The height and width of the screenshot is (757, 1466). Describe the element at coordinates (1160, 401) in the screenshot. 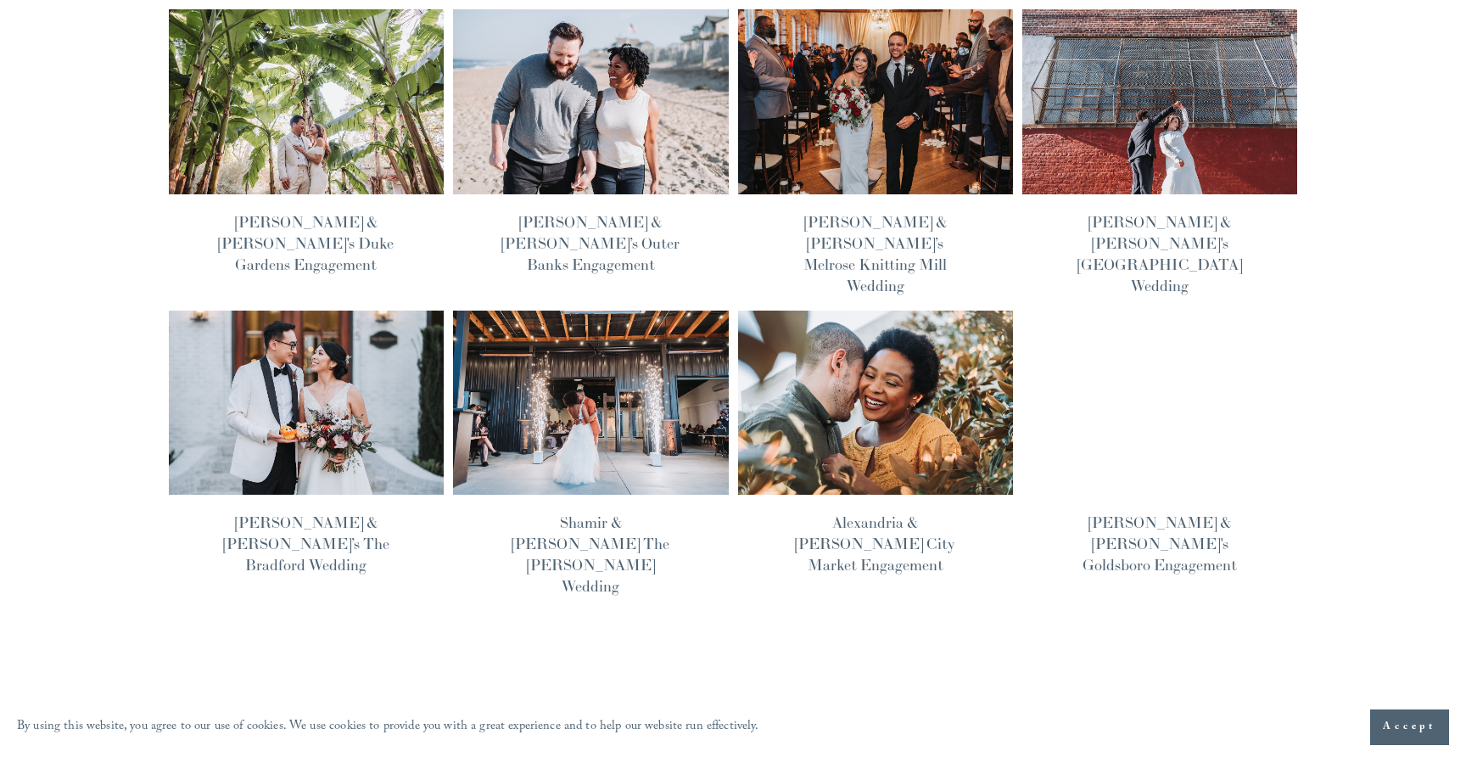

I see `img: Adrienne &amp; Michael's Goldsboro Engagement` at that location.